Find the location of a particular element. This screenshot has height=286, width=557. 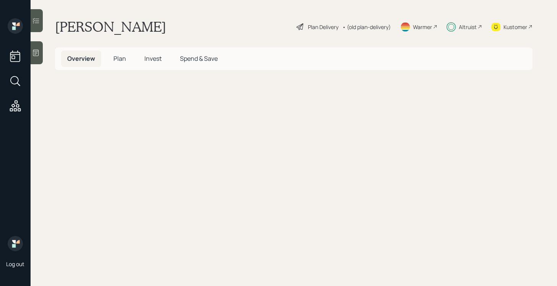

span: Overview is located at coordinates (81, 58).